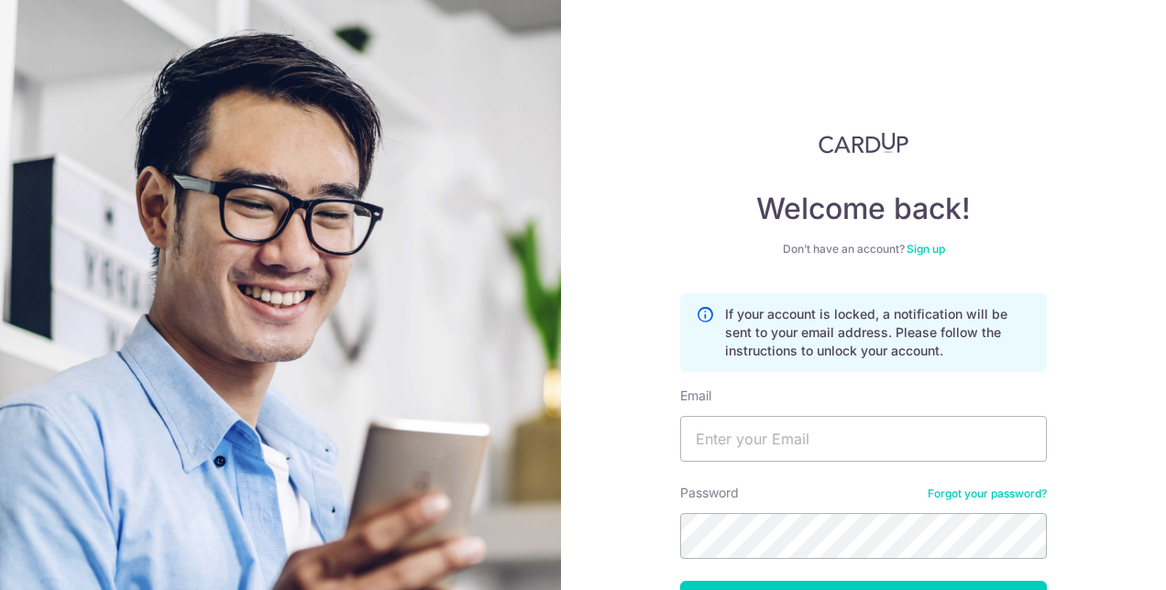 The image size is (1166, 590). I want to click on a: Forgot your password?, so click(987, 494).